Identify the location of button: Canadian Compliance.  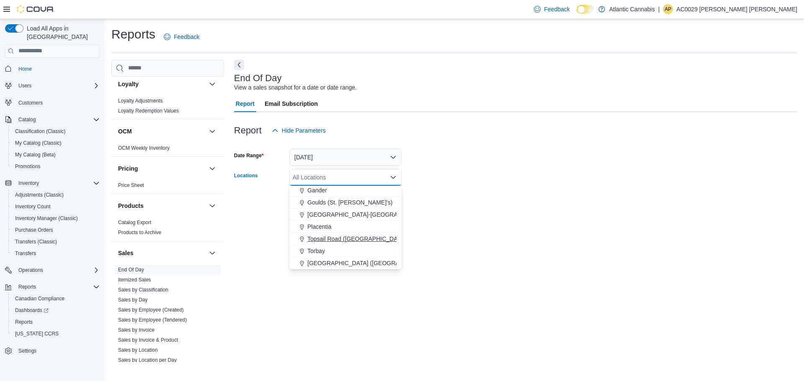
(56, 299).